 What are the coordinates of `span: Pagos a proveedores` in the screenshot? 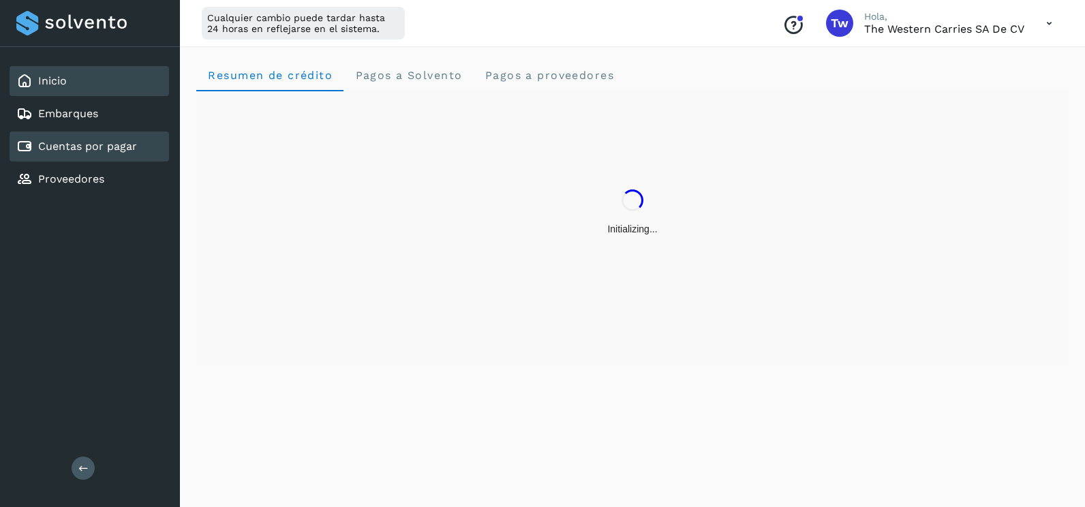 It's located at (549, 75).